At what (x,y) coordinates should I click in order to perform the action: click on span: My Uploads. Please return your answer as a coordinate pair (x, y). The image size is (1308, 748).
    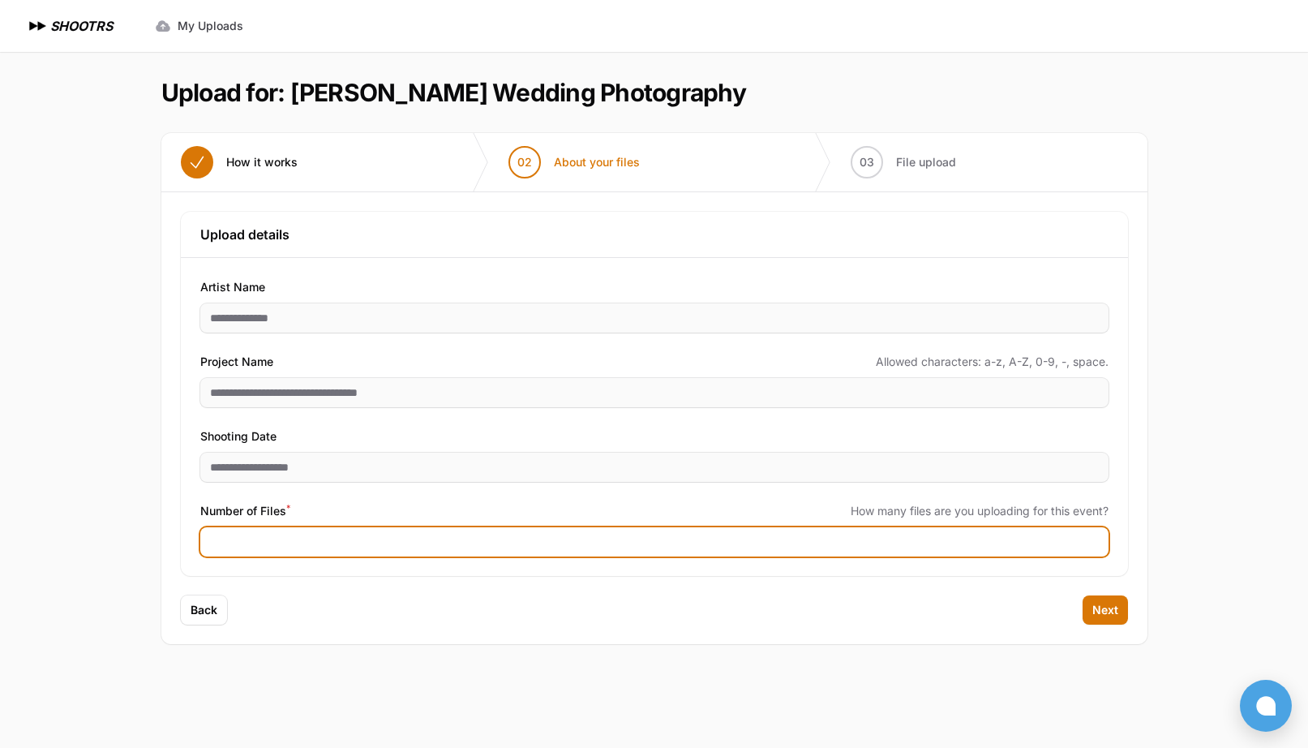
    Looking at the image, I should click on (210, 26).